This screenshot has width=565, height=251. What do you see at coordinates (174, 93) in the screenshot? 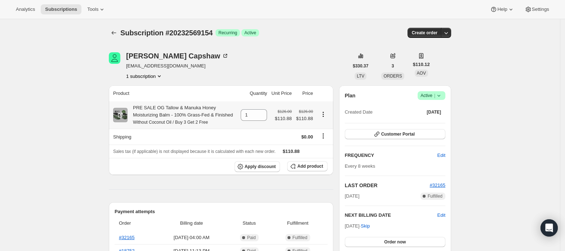
I see `th: Product` at bounding box center [174, 93].